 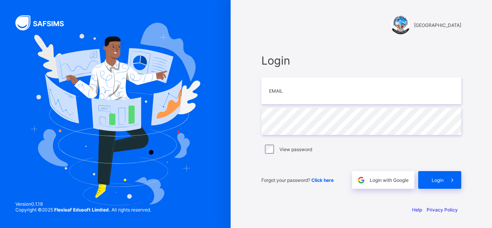 I want to click on span: Version 0.1.19, so click(x=83, y=204).